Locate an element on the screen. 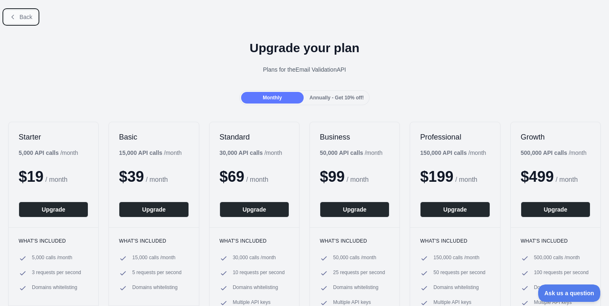 Image resolution: width=609 pixels, height=306 pixels. b: 500,000 API calls is located at coordinates (544, 153).